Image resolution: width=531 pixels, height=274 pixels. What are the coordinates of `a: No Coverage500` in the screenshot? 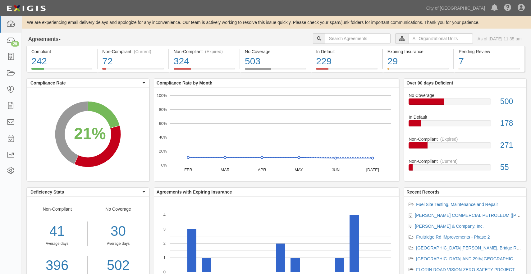 It's located at (465, 103).